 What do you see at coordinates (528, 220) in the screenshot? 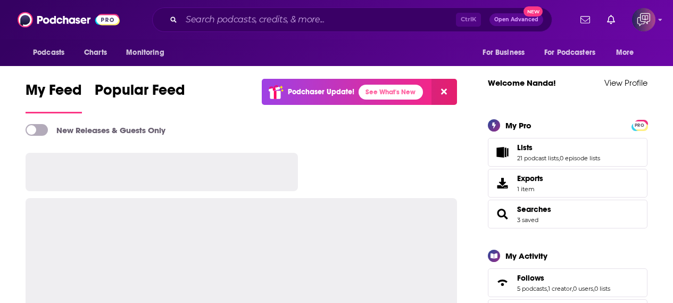
I see `a: 3 saved` at bounding box center [528, 220].